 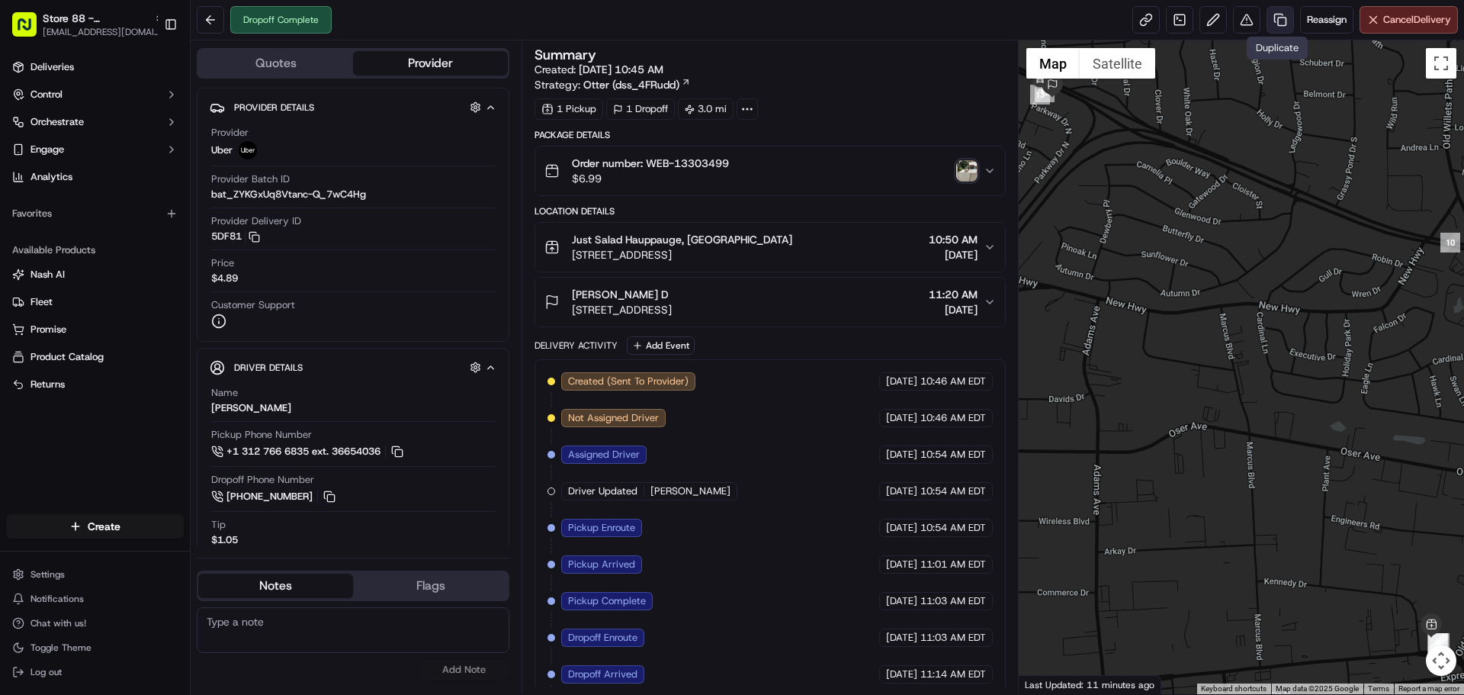 I want to click on button: Orchestrate, so click(x=95, y=122).